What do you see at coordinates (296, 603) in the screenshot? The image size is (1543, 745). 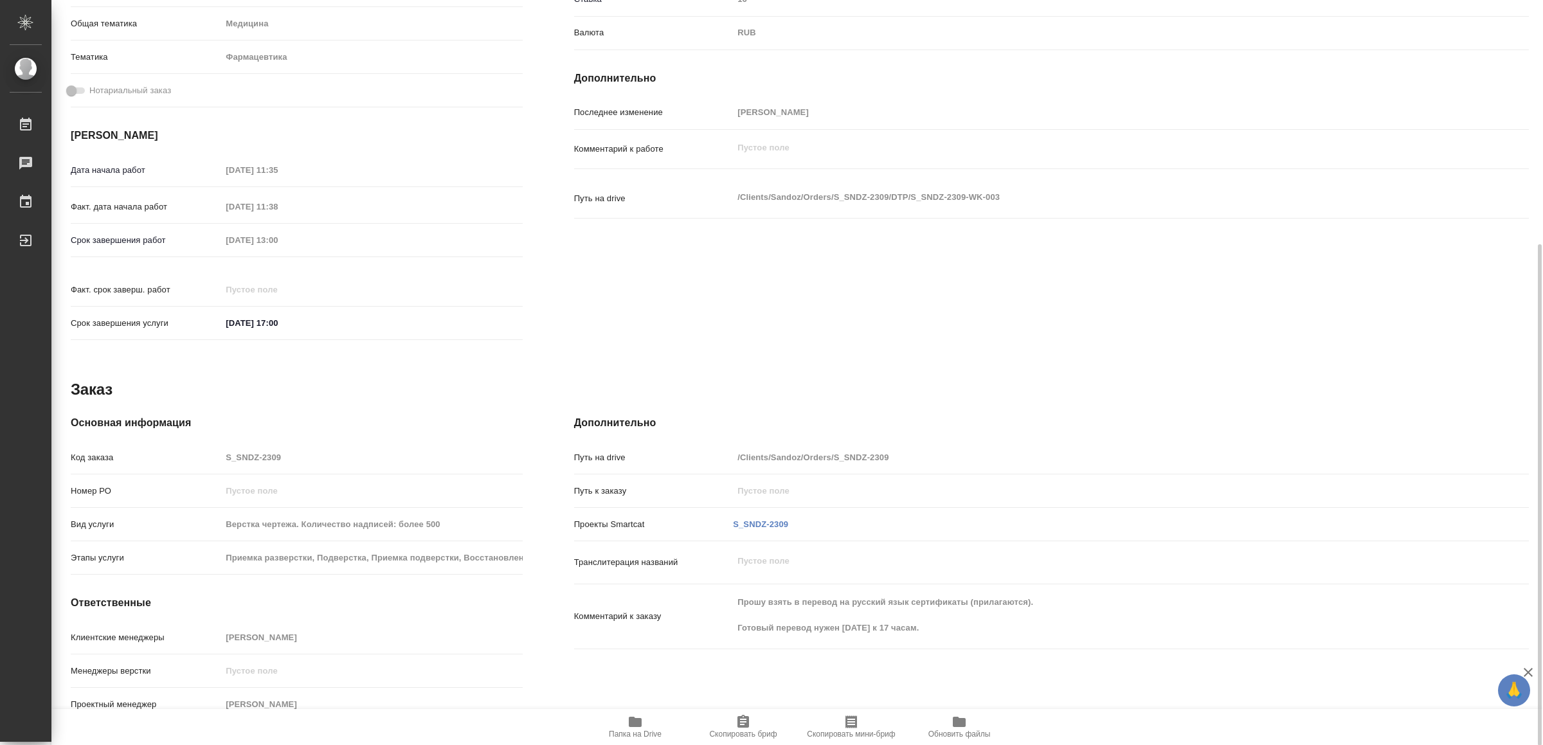 I see `h4: Ответственные` at bounding box center [296, 603].